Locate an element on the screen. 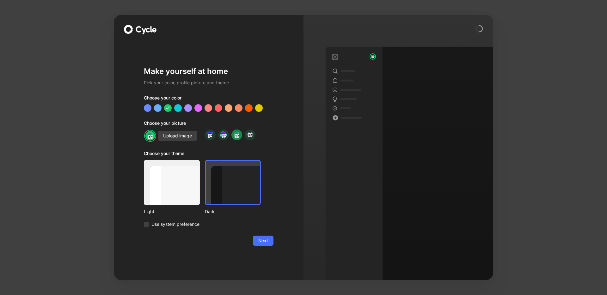 The height and width of the screenshot is (295, 607). span: Upload image is located at coordinates (177, 136).